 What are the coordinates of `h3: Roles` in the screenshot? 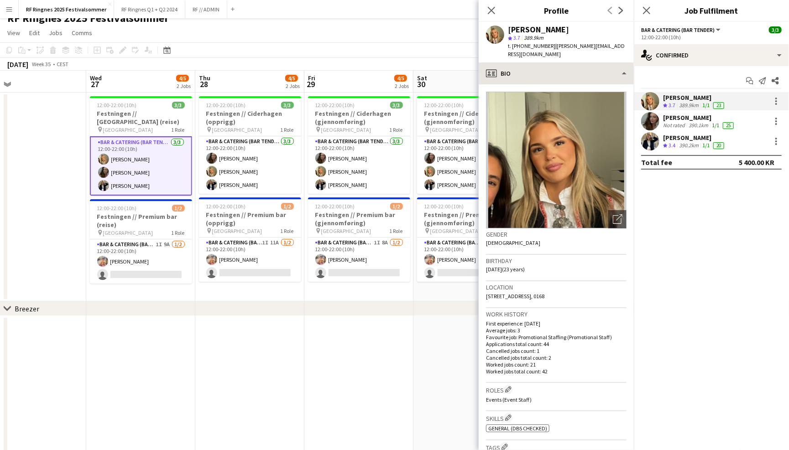 It's located at (556, 390).